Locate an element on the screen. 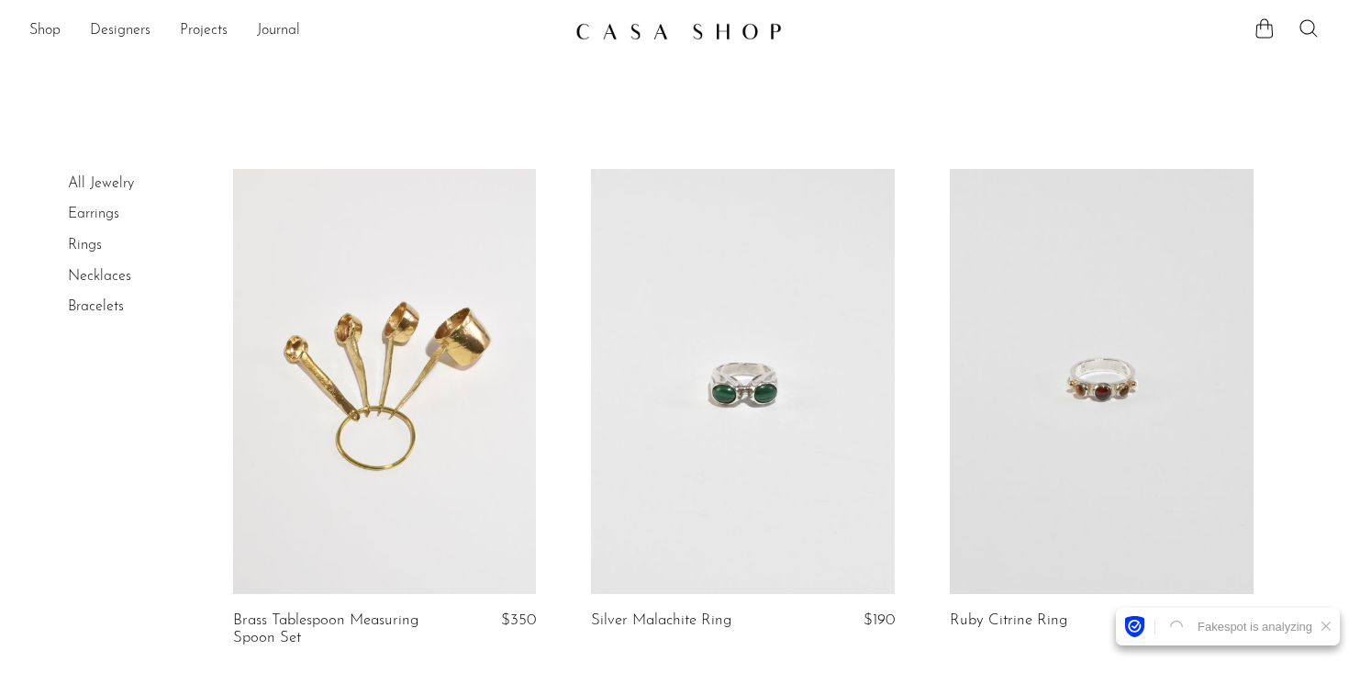 The height and width of the screenshot is (673, 1349). a: Designers is located at coordinates (120, 31).